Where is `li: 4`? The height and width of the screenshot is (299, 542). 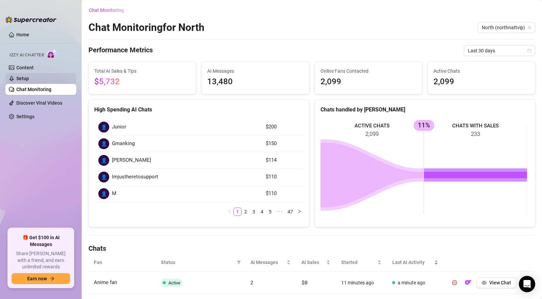 li: 4 is located at coordinates (262, 212).